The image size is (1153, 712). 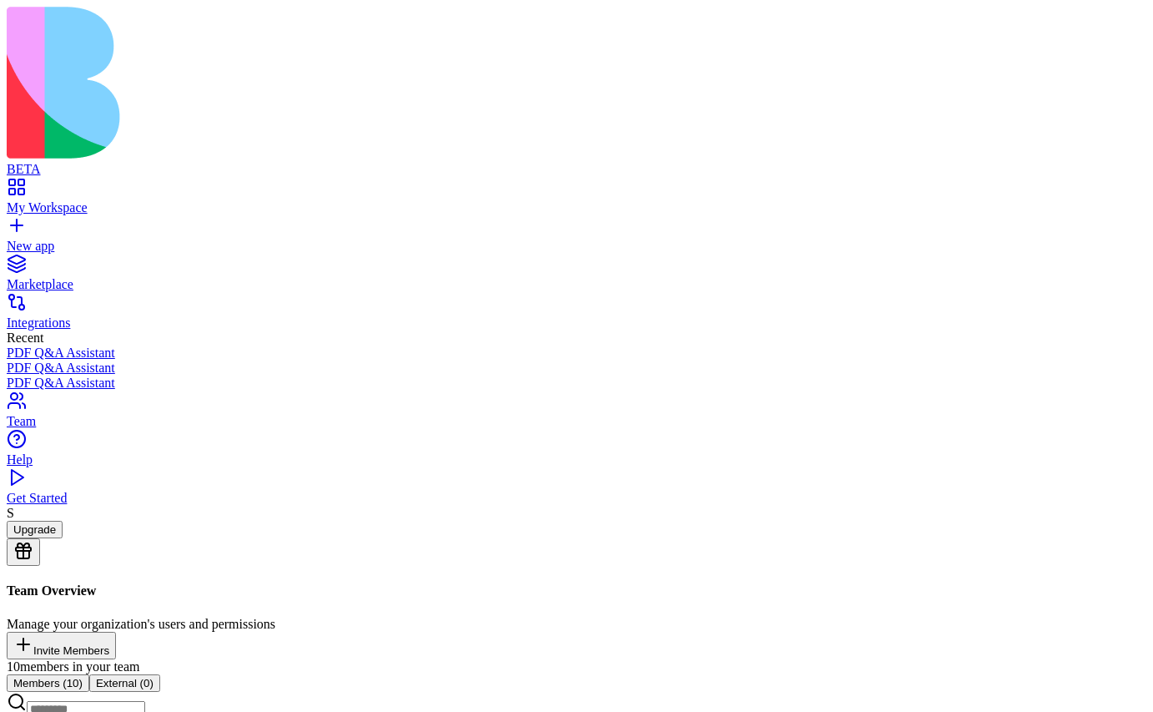 What do you see at coordinates (577, 498) in the screenshot?
I see `div: Get Started` at bounding box center [577, 498].